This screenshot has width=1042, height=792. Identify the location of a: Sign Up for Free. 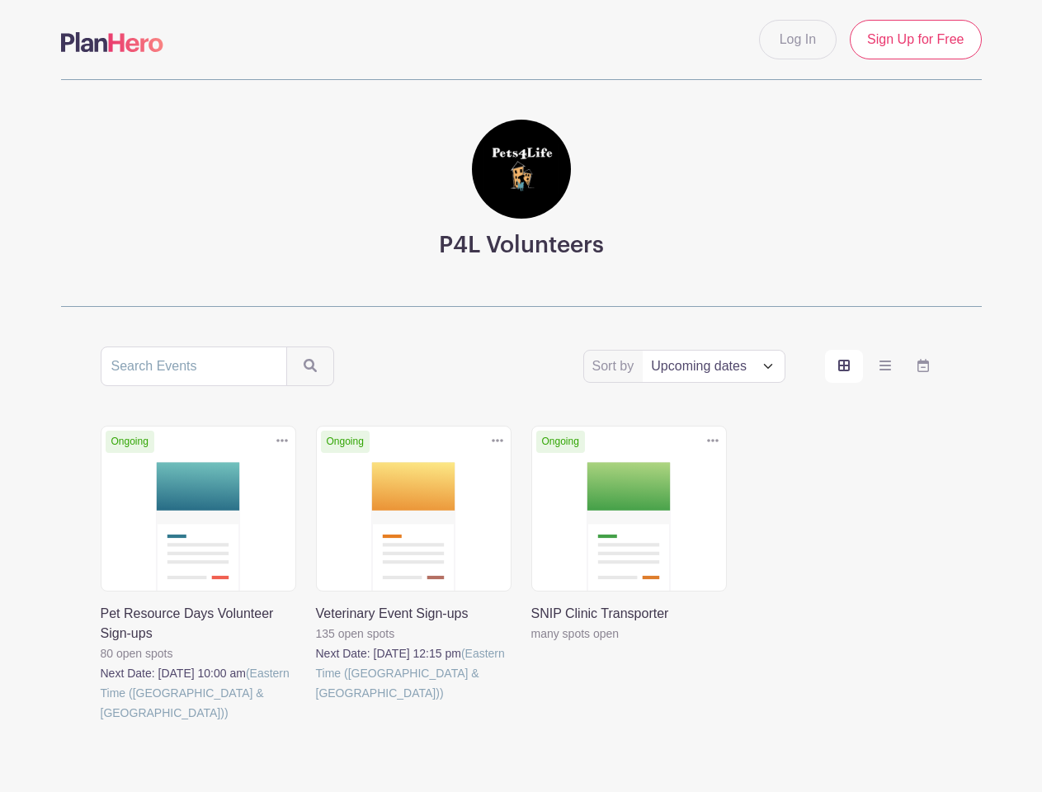
(915, 40).